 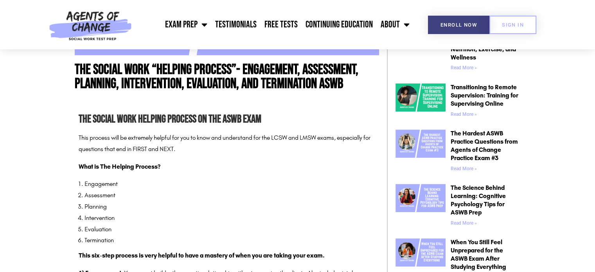 What do you see at coordinates (421, 252) in the screenshot?
I see `img: When You Still Feel Unprepared for the ASWB Exam After Studying Everything` at bounding box center [421, 252].